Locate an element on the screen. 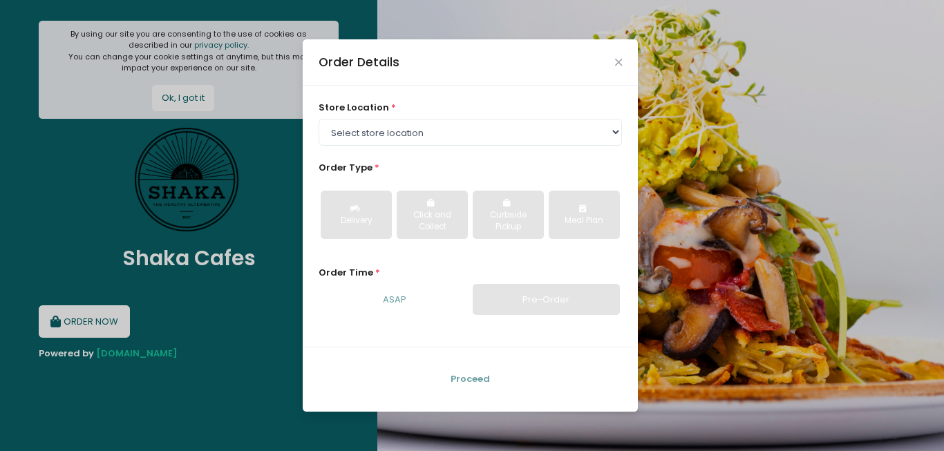 This screenshot has height=451, width=944. span: store location is located at coordinates (354, 107).